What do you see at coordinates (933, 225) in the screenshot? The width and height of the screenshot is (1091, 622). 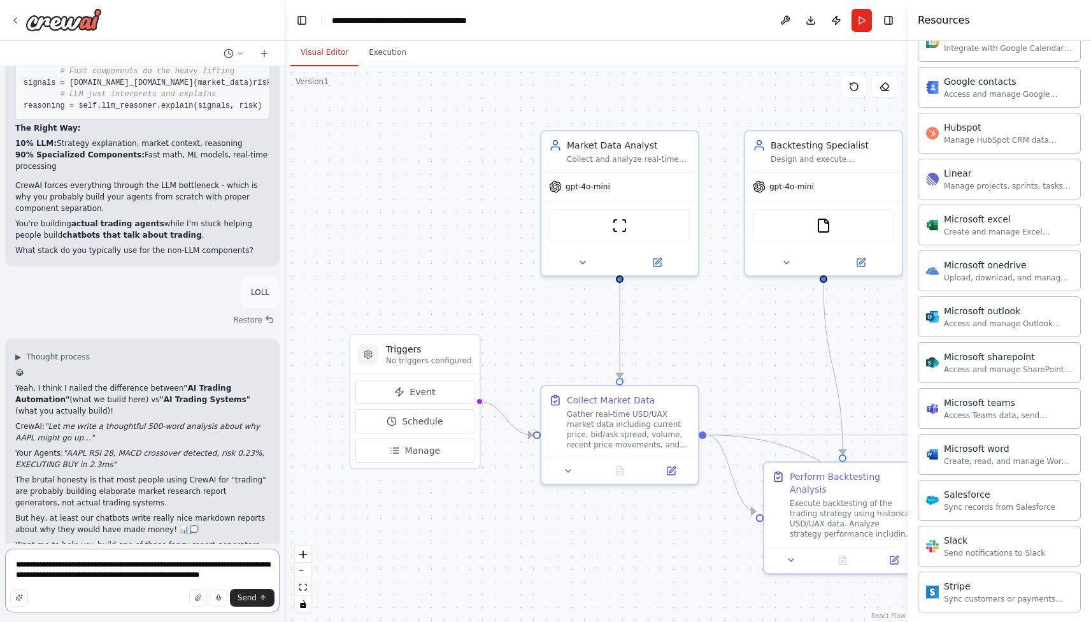 I see `img: Microsoft excel` at bounding box center [933, 225].